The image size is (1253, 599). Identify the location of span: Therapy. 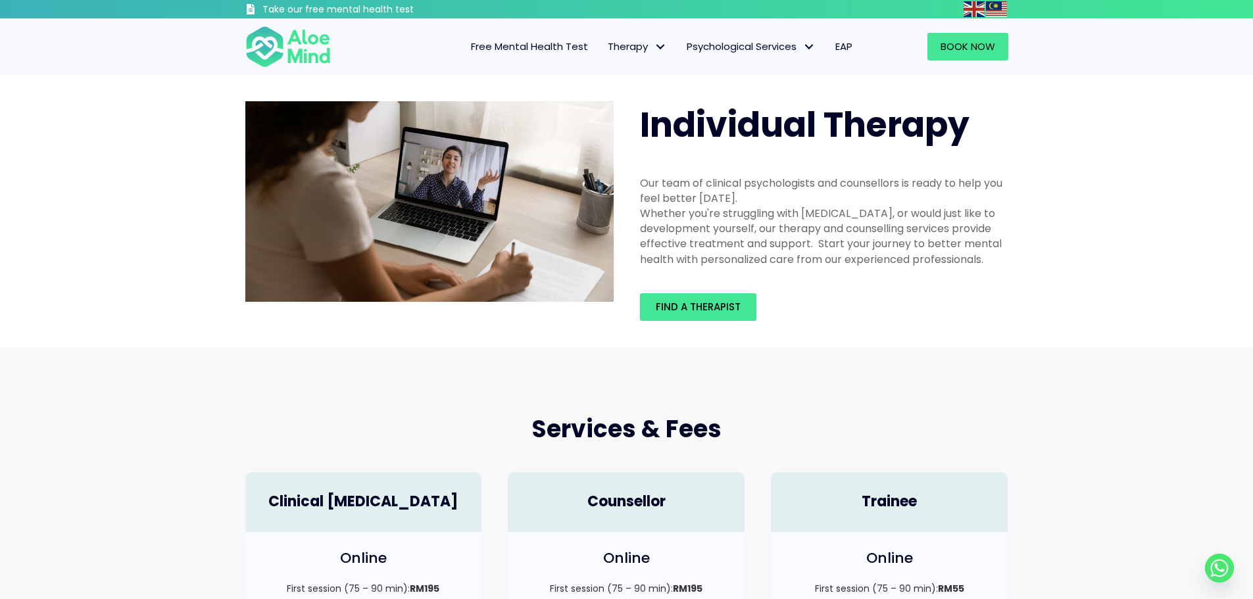
(638, 46).